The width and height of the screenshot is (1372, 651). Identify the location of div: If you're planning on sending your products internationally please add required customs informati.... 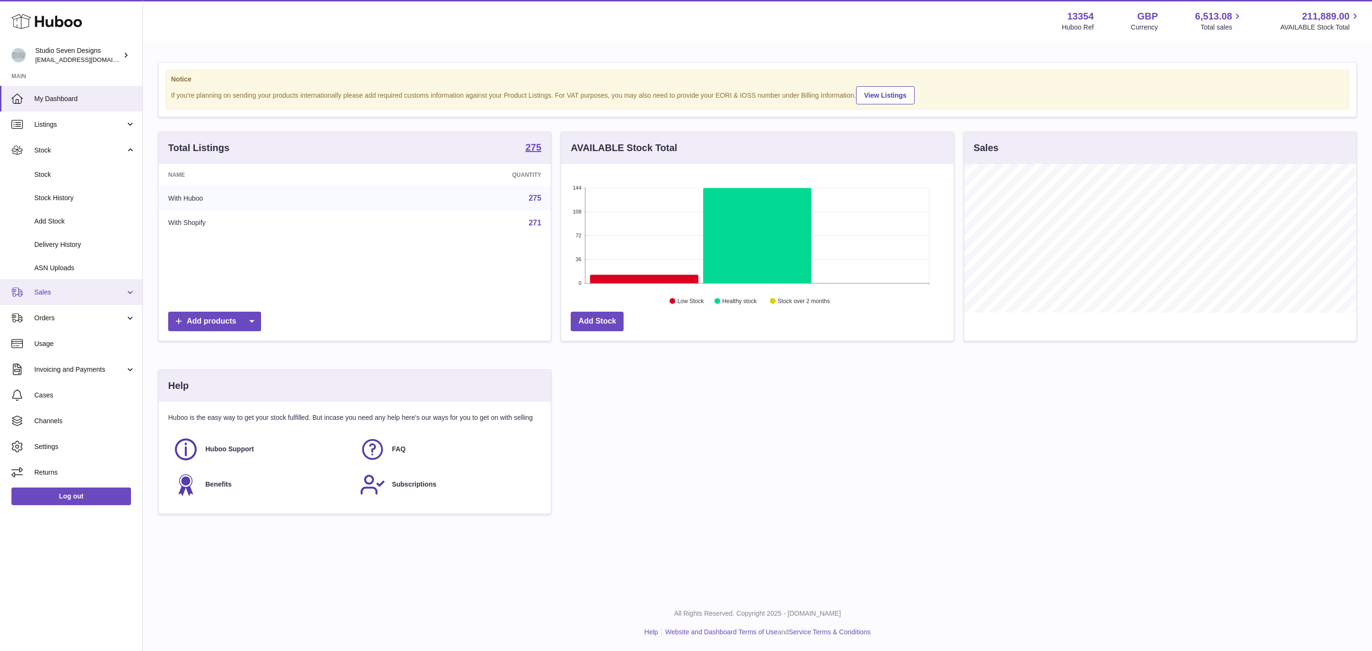
(757, 94).